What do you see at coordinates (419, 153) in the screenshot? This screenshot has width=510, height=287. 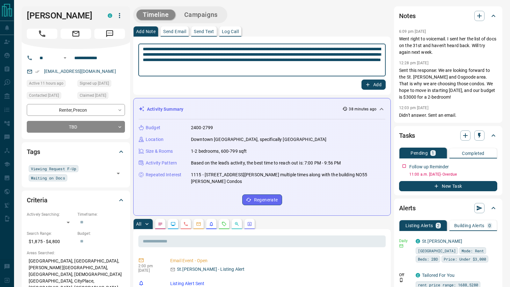 I see `p: Pending` at bounding box center [419, 153].